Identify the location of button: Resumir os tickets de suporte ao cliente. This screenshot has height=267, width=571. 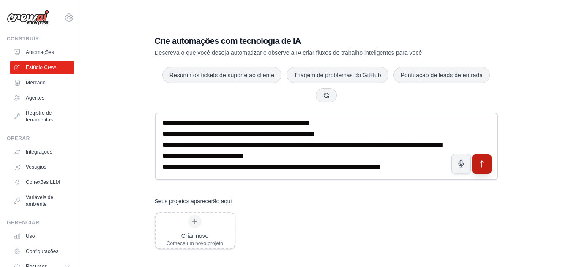
(222, 75).